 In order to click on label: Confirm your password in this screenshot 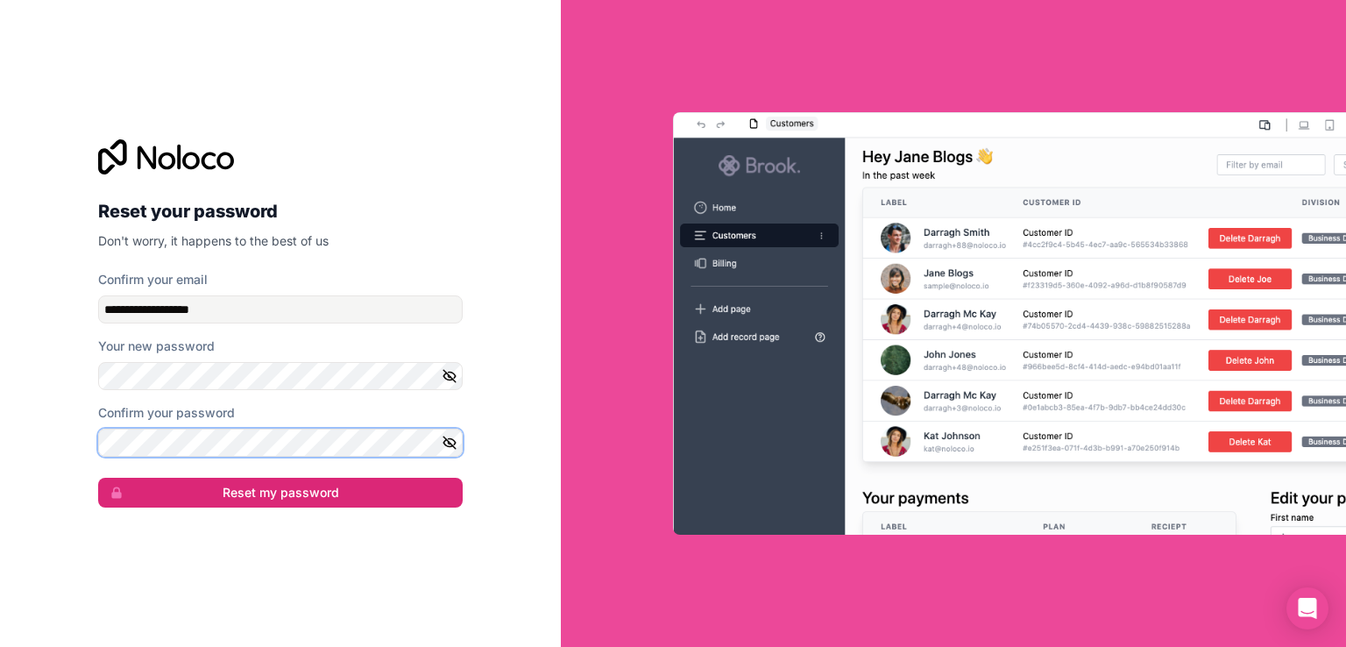, I will do `click(167, 413)`.